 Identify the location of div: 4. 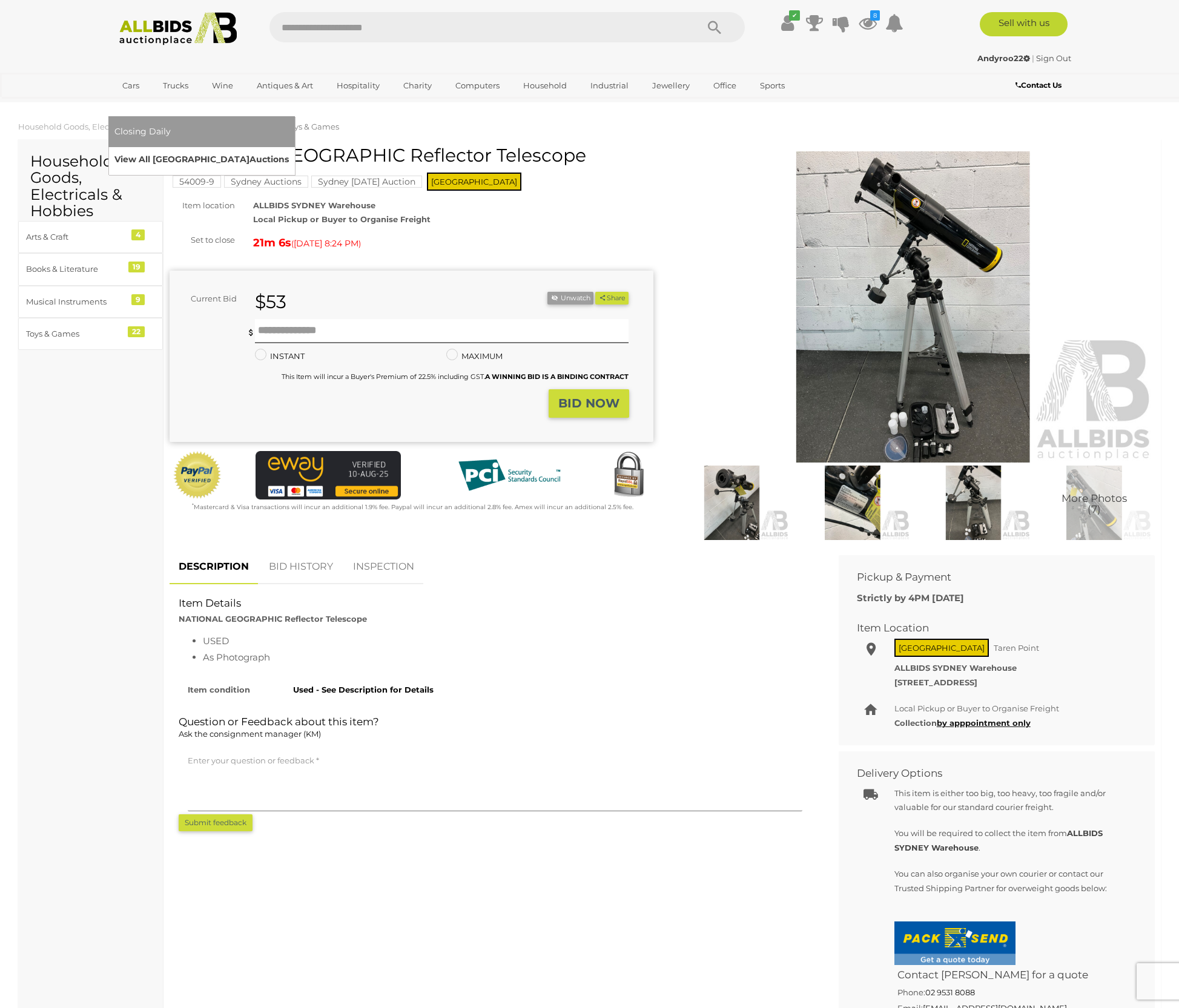
(138, 235).